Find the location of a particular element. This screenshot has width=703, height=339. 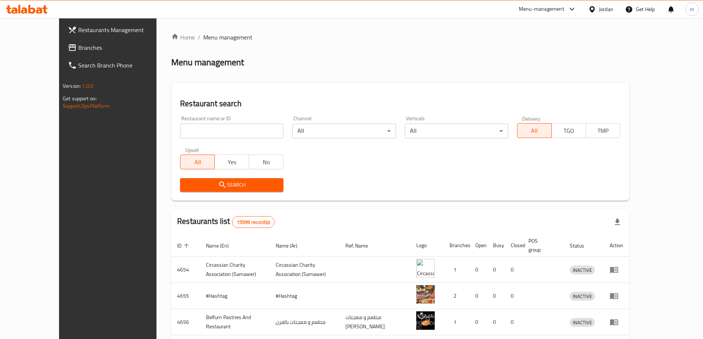

img: Belfurn Pastries And Restaurant is located at coordinates (425, 321).